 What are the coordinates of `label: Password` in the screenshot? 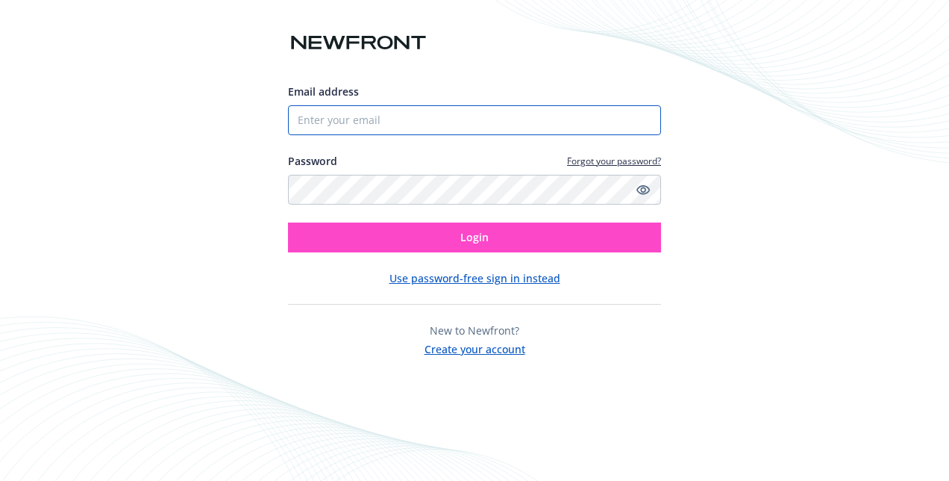 It's located at (313, 160).